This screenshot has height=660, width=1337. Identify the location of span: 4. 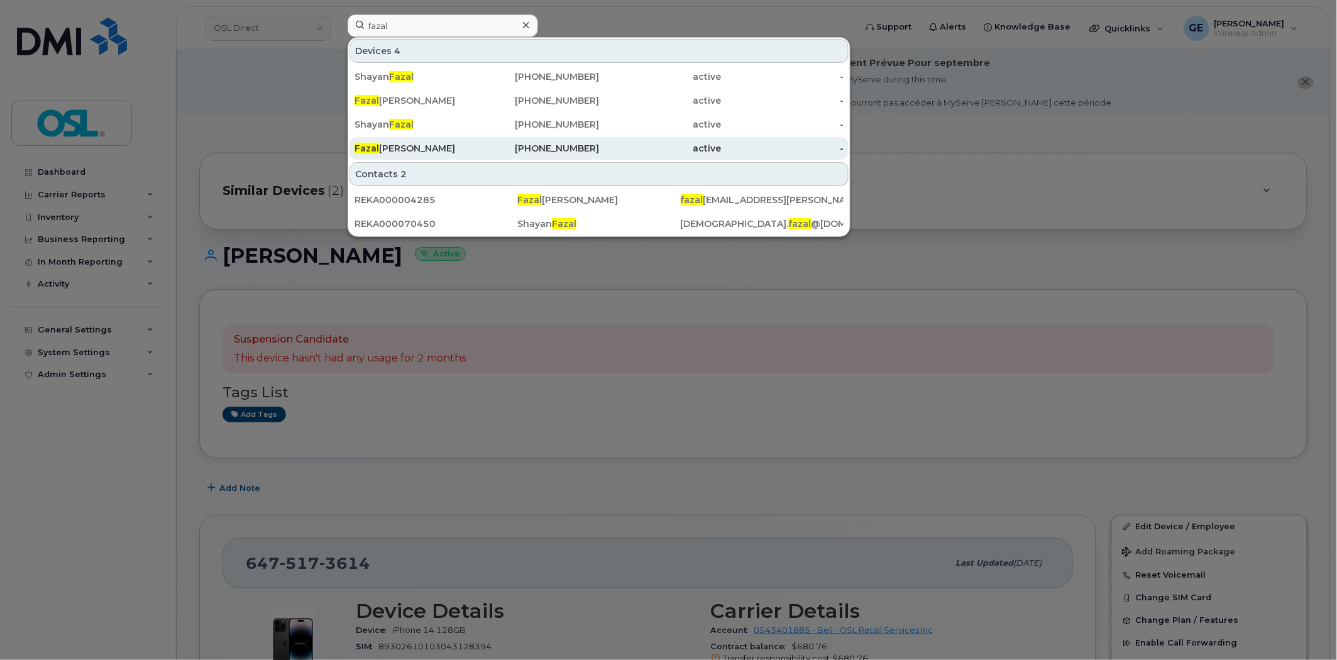
(397, 51).